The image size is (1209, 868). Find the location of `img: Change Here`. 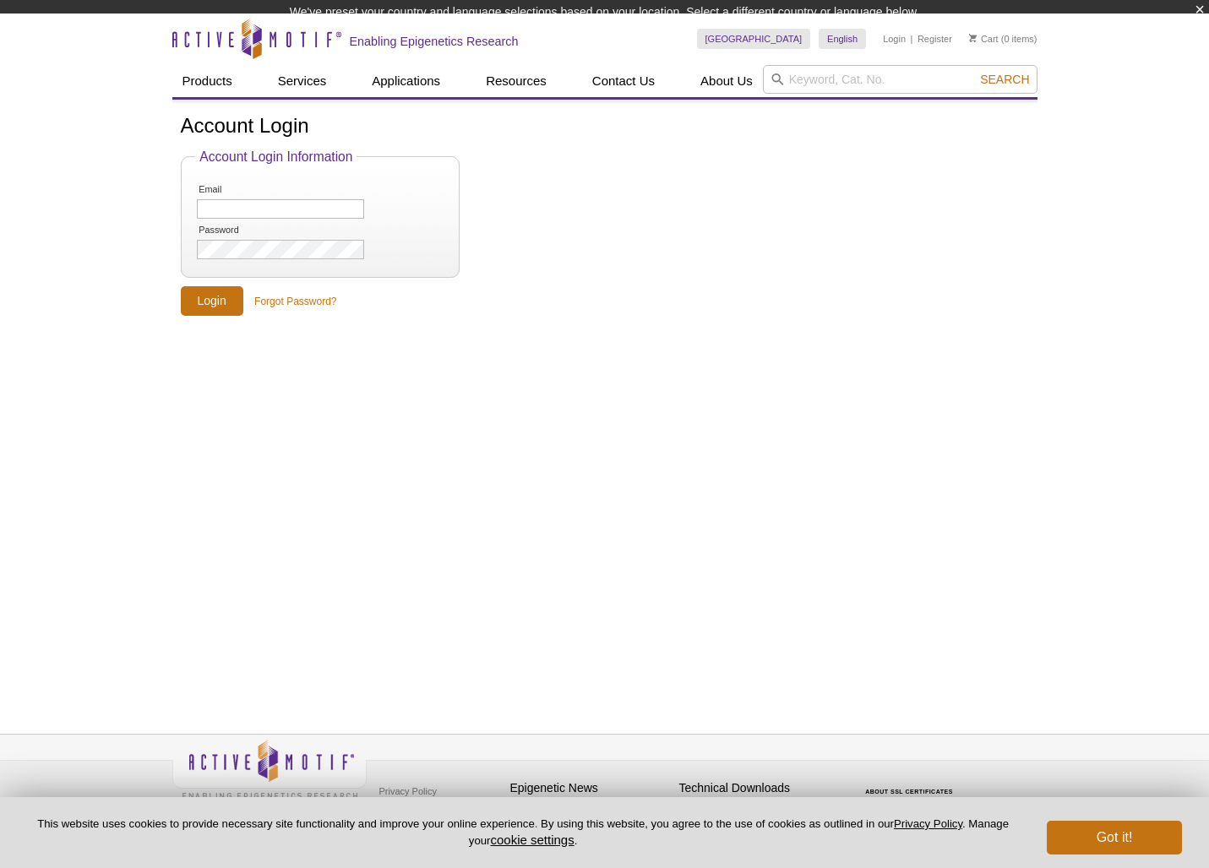

img: Change Here is located at coordinates (666, 32).